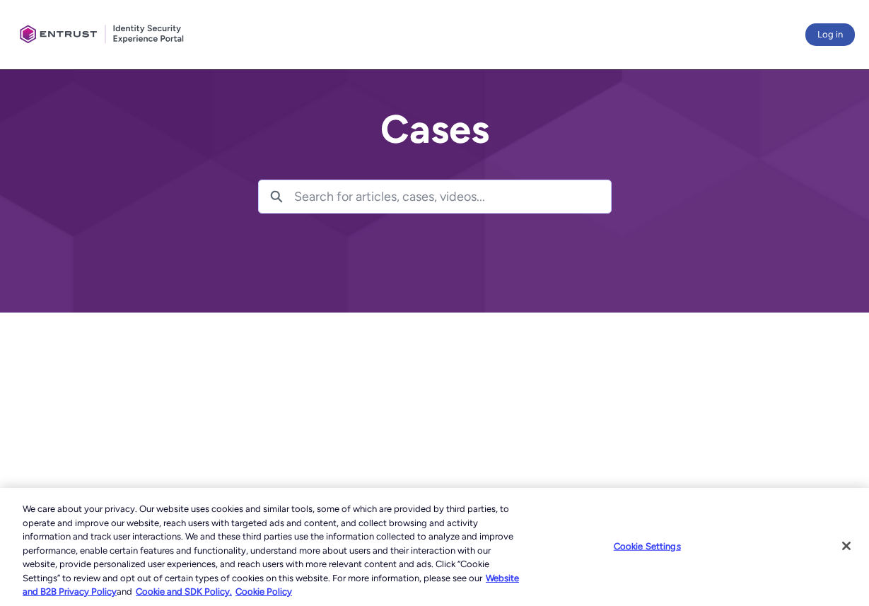  What do you see at coordinates (264, 591) in the screenshot?
I see `a: Cookie Policy` at bounding box center [264, 591].